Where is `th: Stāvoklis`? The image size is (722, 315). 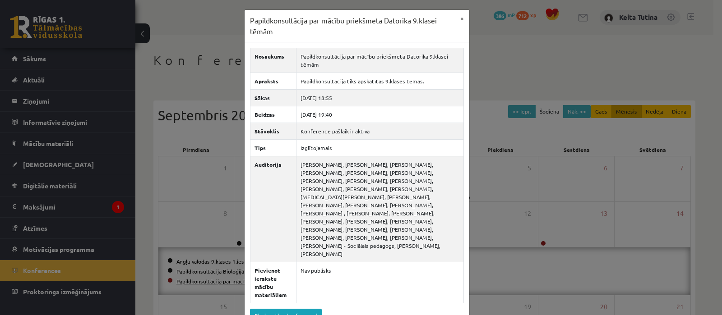
th: Stāvoklis is located at coordinates (273, 131).